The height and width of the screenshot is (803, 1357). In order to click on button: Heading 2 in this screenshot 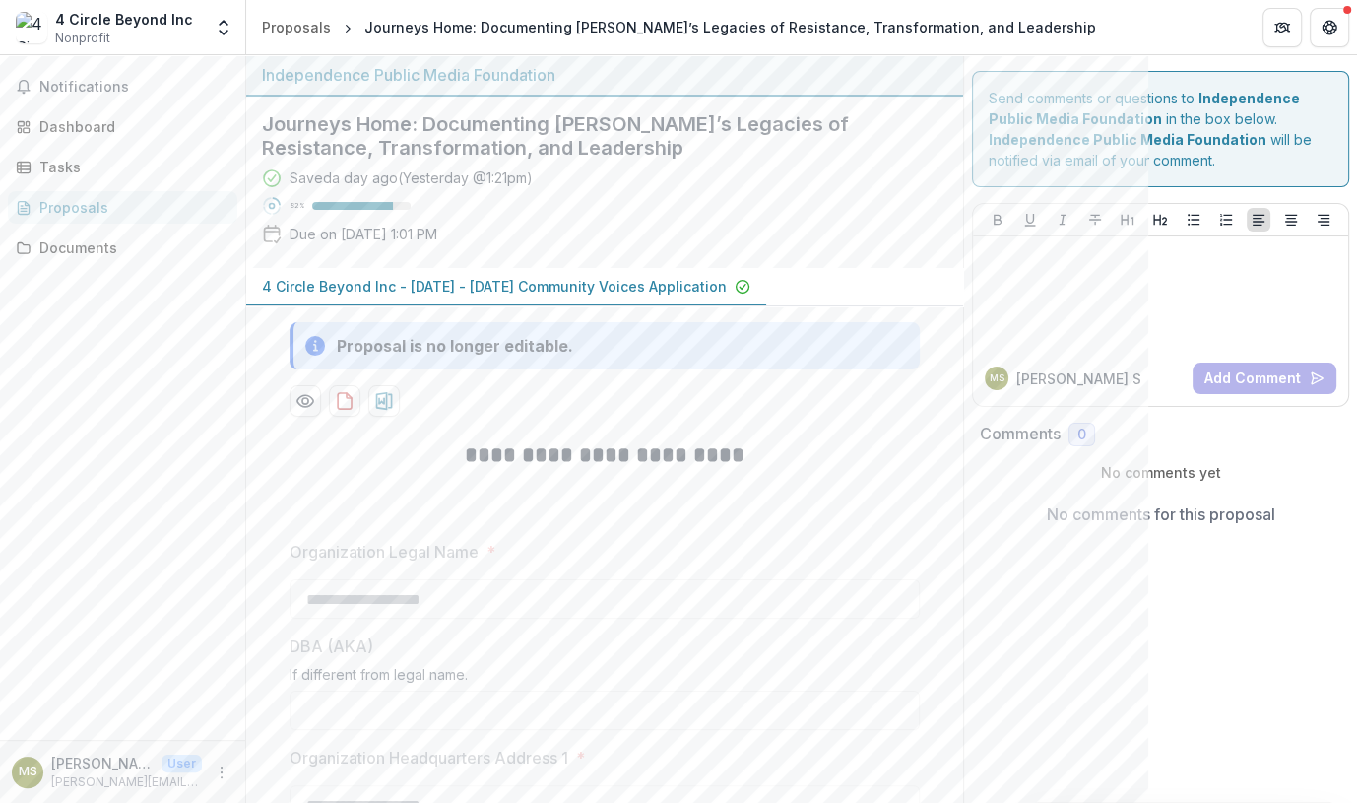, I will do `click(1160, 220)`.